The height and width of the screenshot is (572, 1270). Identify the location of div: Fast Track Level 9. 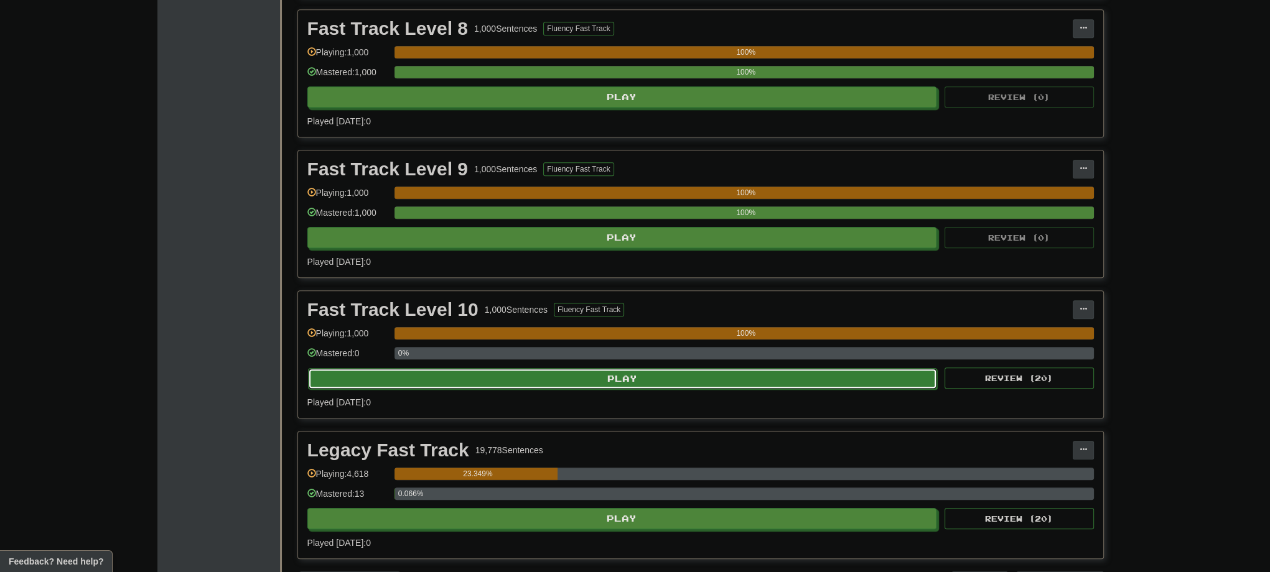
(388, 169).